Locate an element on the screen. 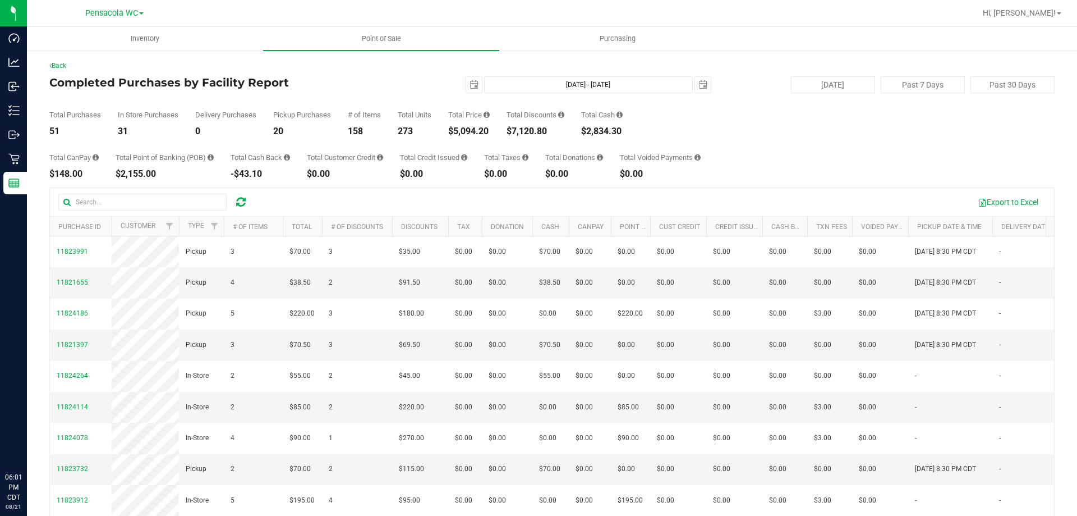 The height and width of the screenshot is (516, 1077). span: $55.00 is located at coordinates (550, 375).